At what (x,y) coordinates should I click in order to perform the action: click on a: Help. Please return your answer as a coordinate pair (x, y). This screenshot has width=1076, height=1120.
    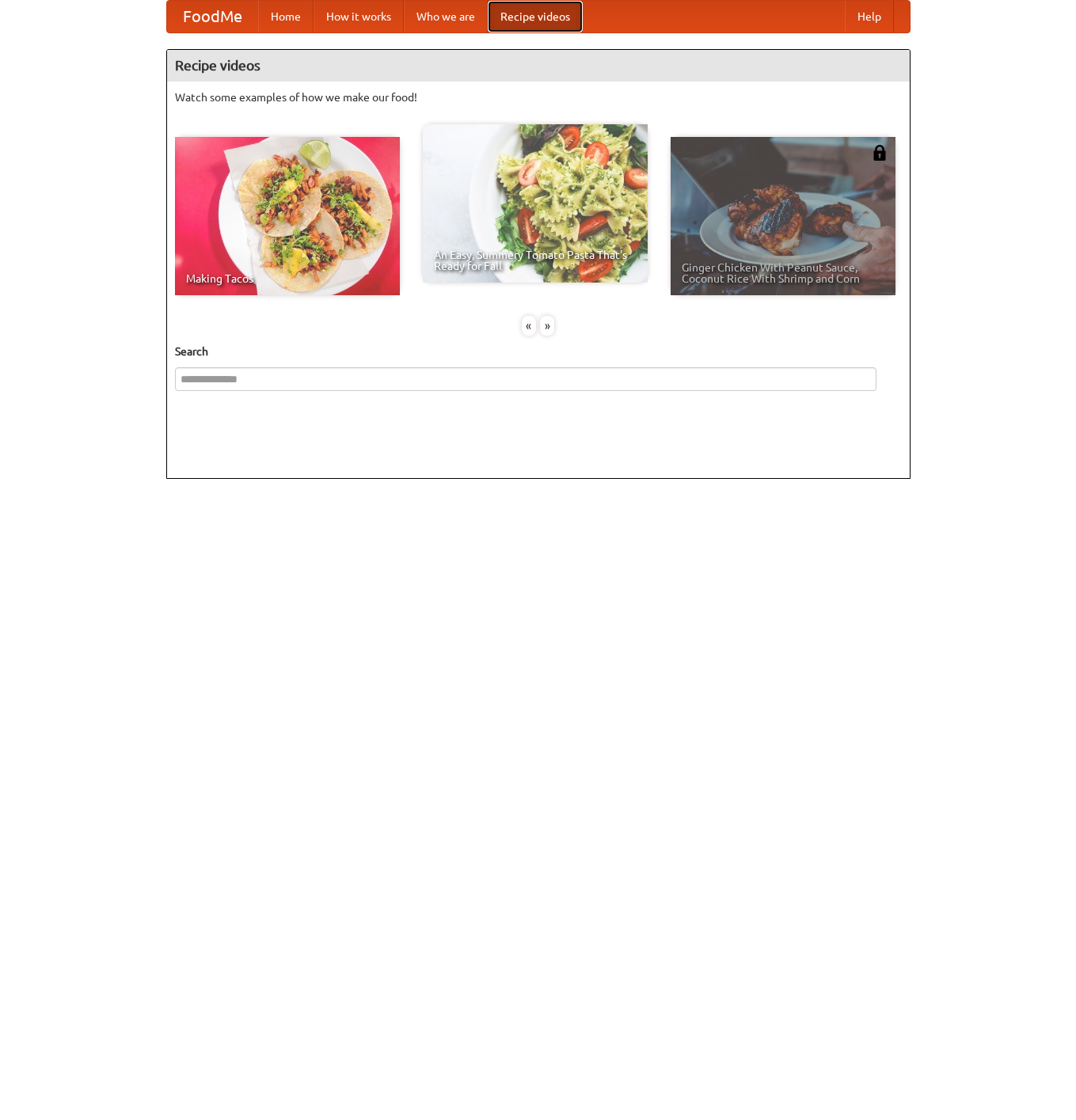
    Looking at the image, I should click on (869, 17).